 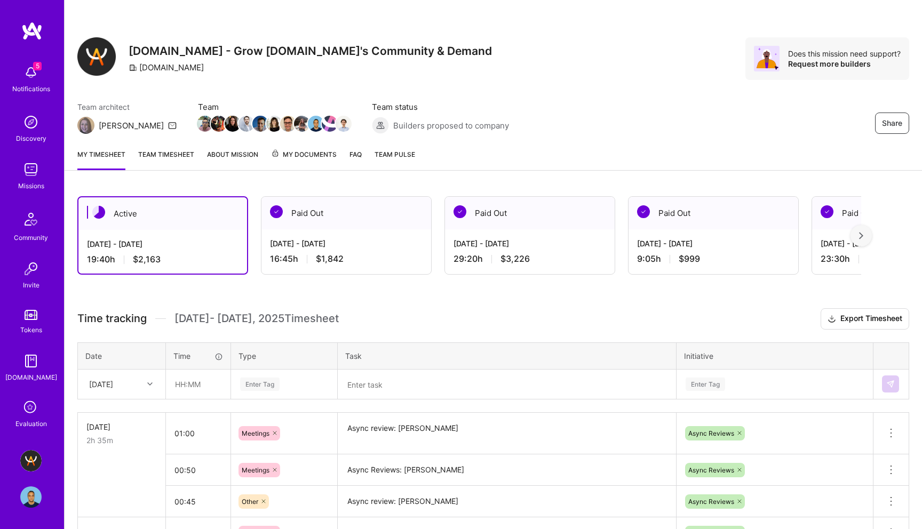 What do you see at coordinates (163, 259) in the screenshot?
I see `div: 19:40 h` at bounding box center [163, 259].